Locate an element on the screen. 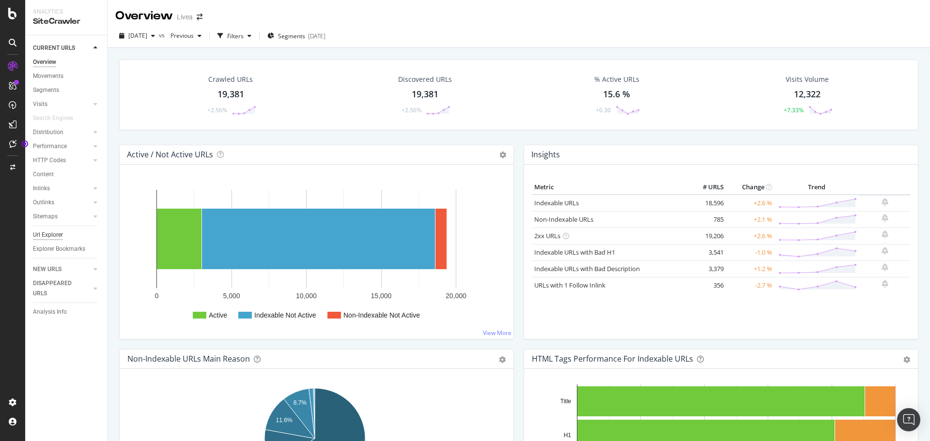 This screenshot has height=441, width=930. td: +2.1 % is located at coordinates (751, 220).